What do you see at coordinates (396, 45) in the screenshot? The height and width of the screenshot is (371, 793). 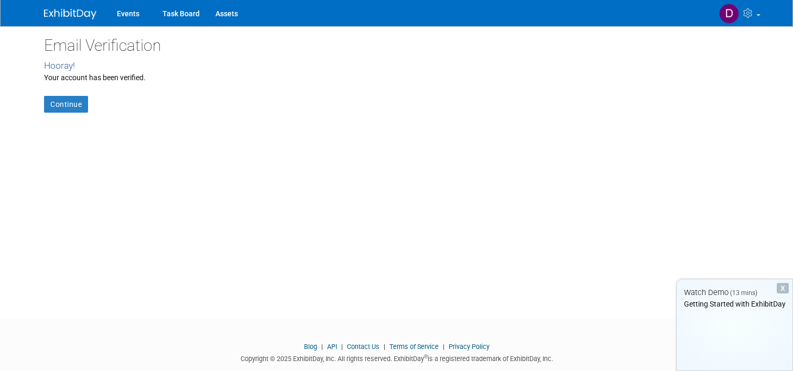 I see `h2: Email Verification` at bounding box center [396, 45].